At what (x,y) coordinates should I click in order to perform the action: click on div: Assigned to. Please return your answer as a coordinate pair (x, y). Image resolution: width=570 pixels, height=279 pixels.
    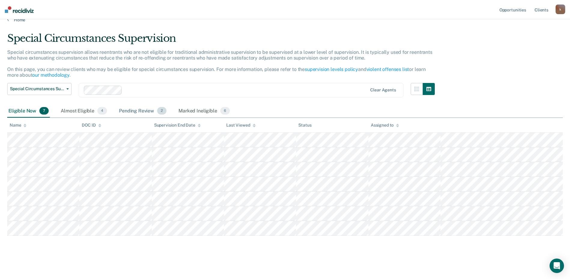
    Looking at the image, I should click on (385, 125).